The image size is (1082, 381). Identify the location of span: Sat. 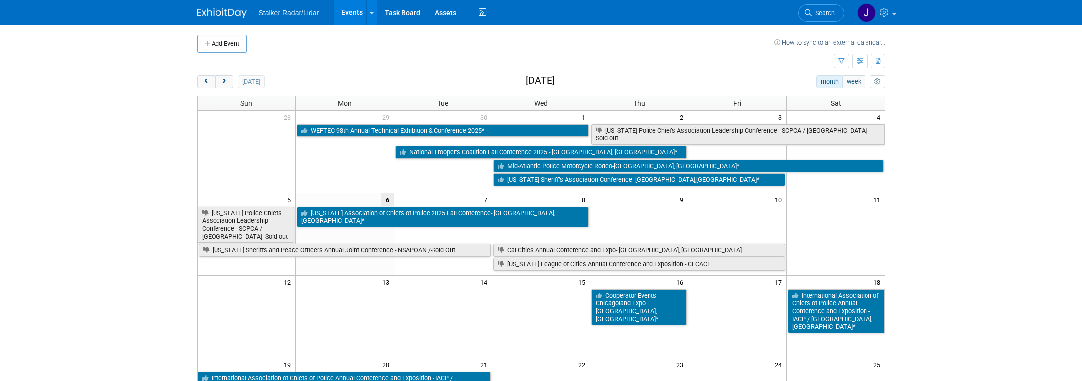
(835, 103).